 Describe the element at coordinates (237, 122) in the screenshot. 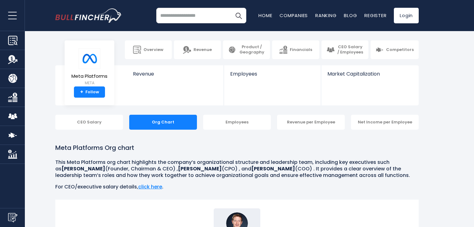

I see `div: Employees` at that location.